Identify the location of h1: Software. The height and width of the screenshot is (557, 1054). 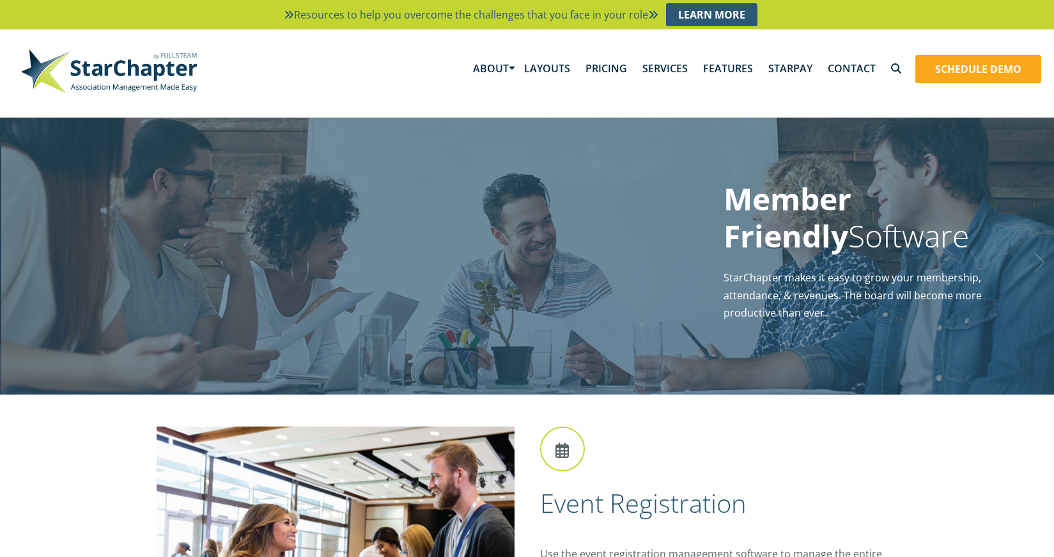
(875, 217).